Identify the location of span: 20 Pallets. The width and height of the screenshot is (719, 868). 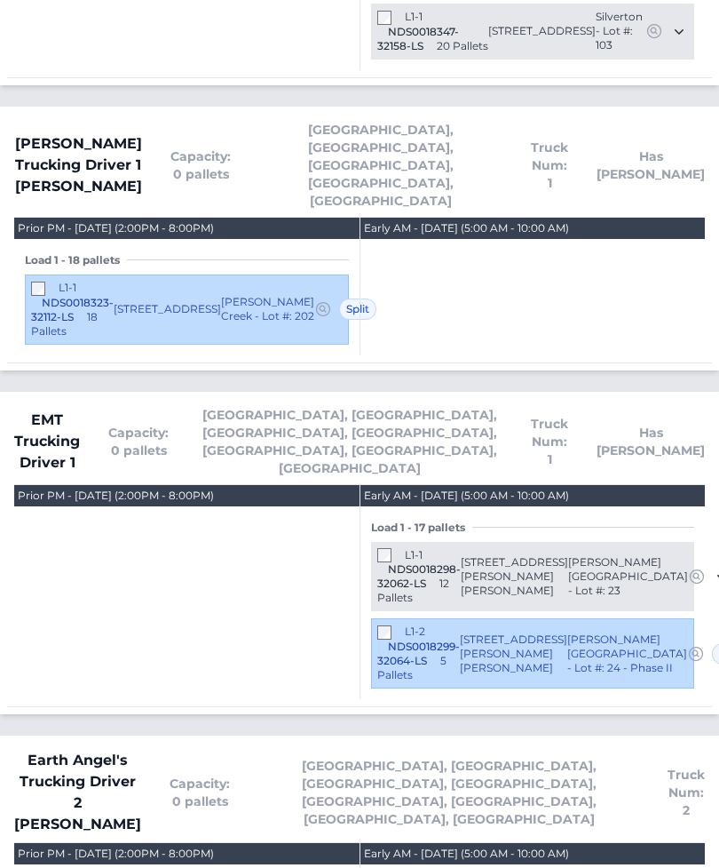
(463, 46).